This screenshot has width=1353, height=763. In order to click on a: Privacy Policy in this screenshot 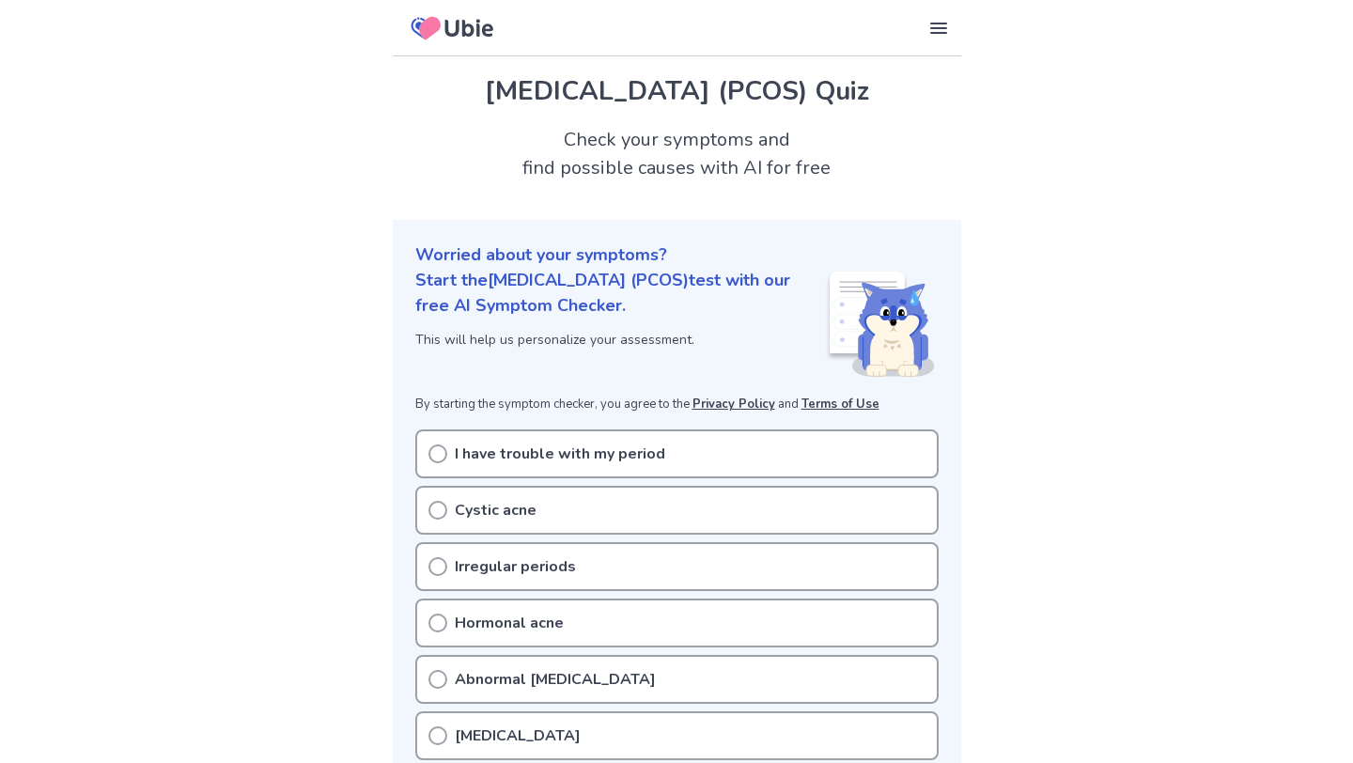, I will do `click(734, 404)`.